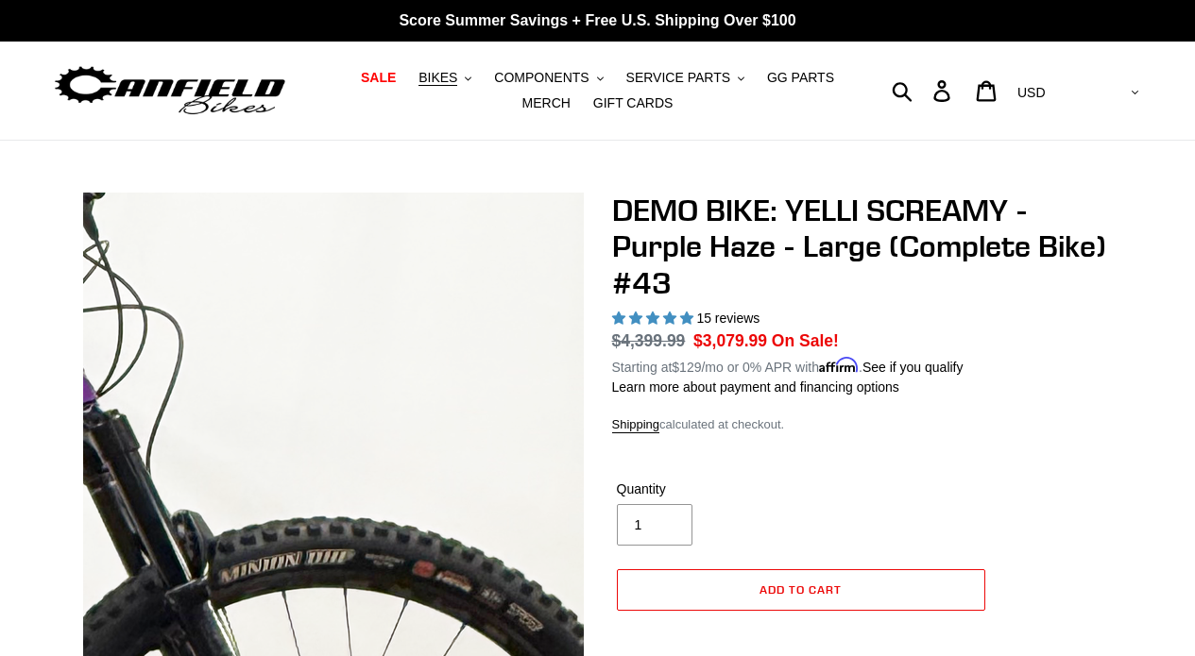 This screenshot has width=1195, height=656. What do you see at coordinates (805, 341) in the screenshot?
I see `span: On Sale!` at bounding box center [805, 341].